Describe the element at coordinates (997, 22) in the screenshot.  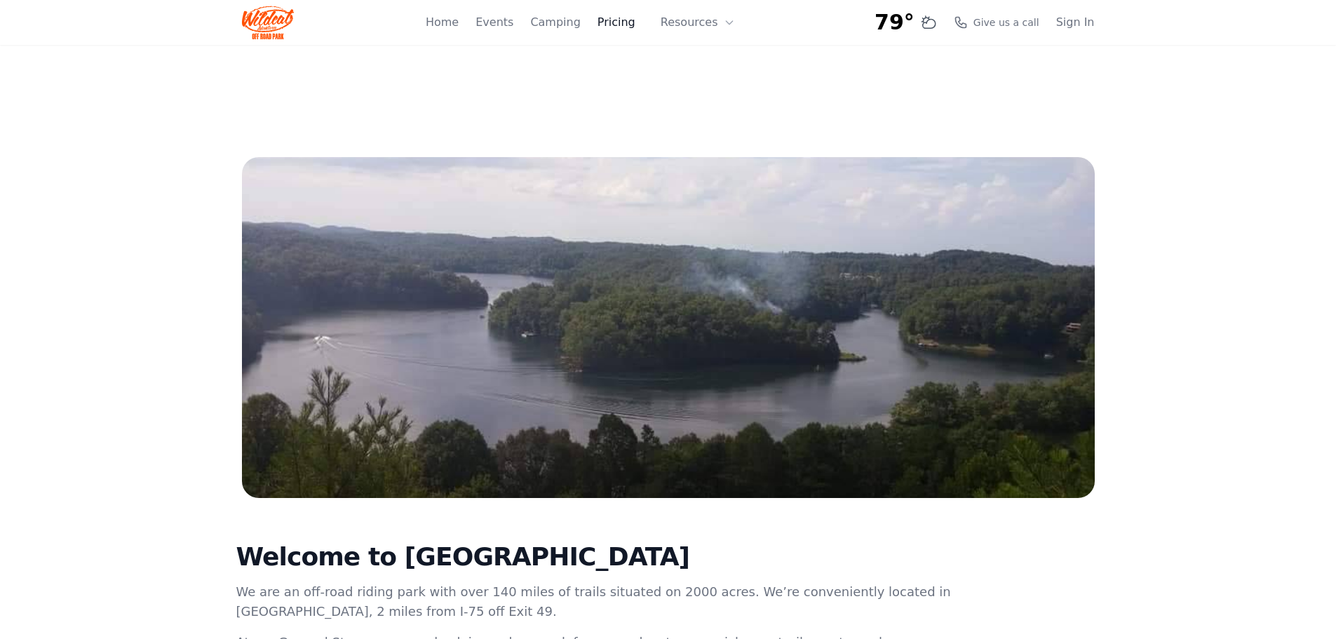
I see `a: Give us a call` at that location.